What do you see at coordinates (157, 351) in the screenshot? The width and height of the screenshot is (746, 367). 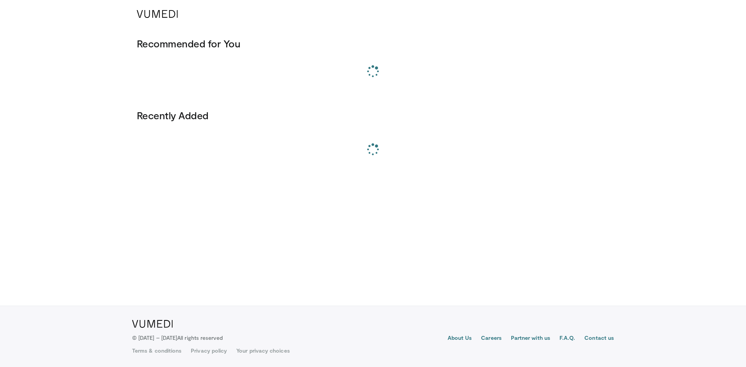 I see `a: Terms & conditions` at bounding box center [157, 351].